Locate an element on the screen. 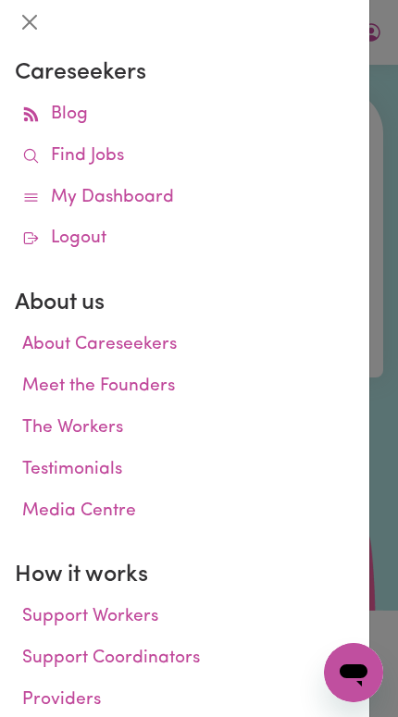 The image size is (398, 717). a: Support Coordinators is located at coordinates (184, 658).